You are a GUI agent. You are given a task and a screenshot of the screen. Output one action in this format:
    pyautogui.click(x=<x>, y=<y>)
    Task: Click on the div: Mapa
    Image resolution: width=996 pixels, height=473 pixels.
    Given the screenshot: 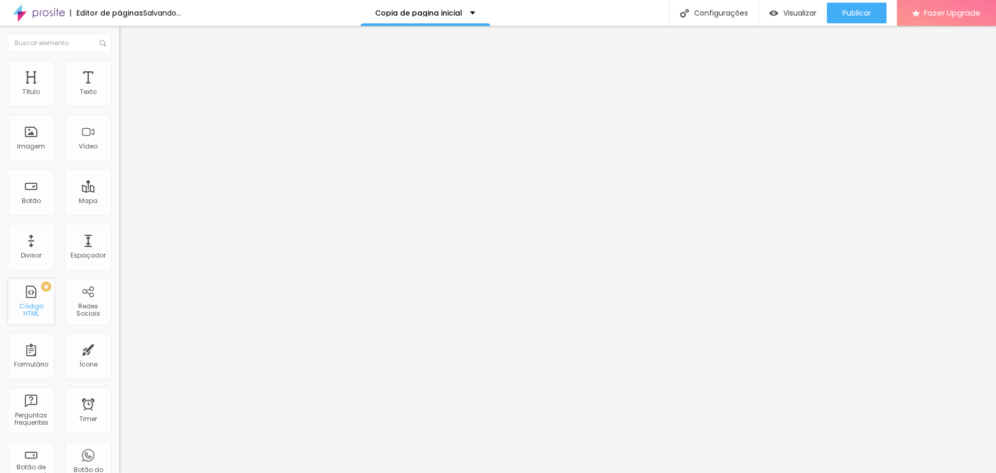 What is the action you would take?
    pyautogui.click(x=88, y=201)
    